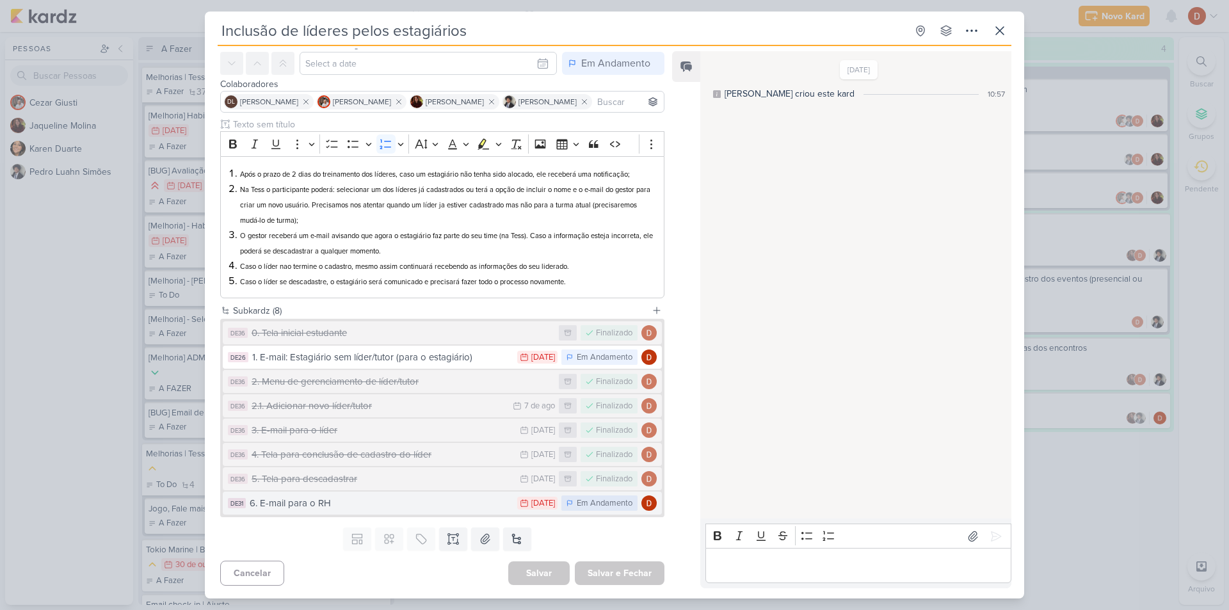 This screenshot has height=610, width=1229. What do you see at coordinates (382, 357) in the screenshot?
I see `div: 1. E-mail: Estagiário sem líder/tutor (para o estagiário)` at bounding box center [382, 357].